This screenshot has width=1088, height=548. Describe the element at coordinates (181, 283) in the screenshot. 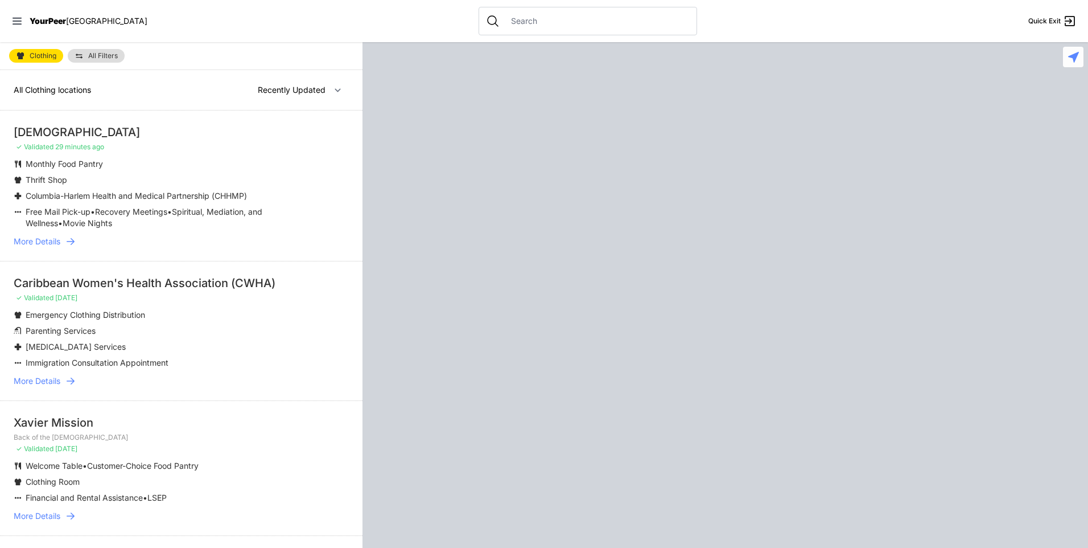

I see `div: Caribbean Women's Health Association (CWHA)` at that location.